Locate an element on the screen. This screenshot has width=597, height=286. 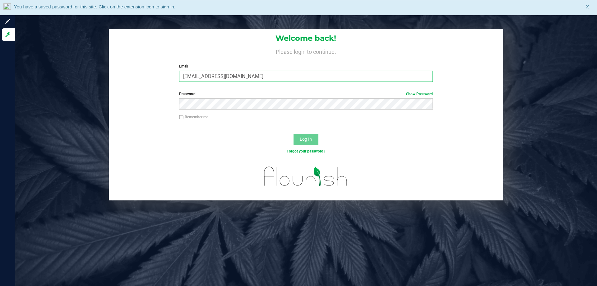
img: notLoggedInIcon.png is located at coordinates (7, 7).